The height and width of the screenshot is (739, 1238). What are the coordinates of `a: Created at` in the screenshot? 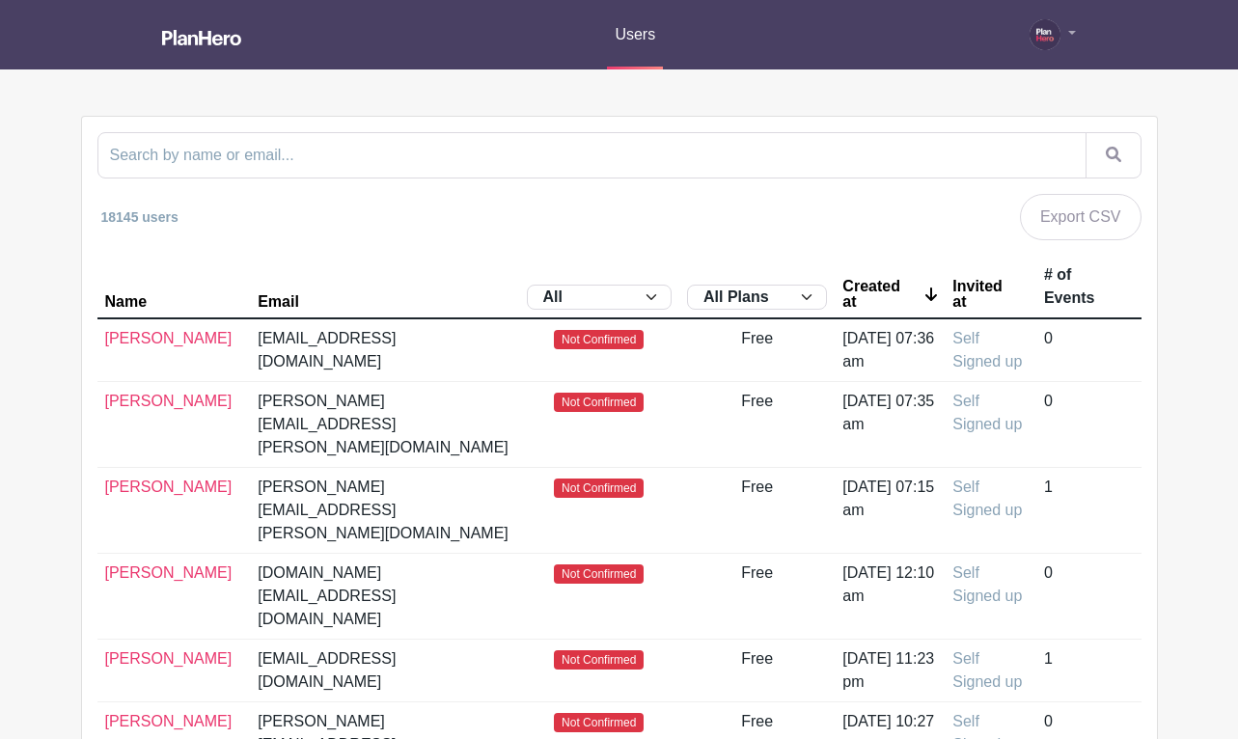 It's located at (890, 294).